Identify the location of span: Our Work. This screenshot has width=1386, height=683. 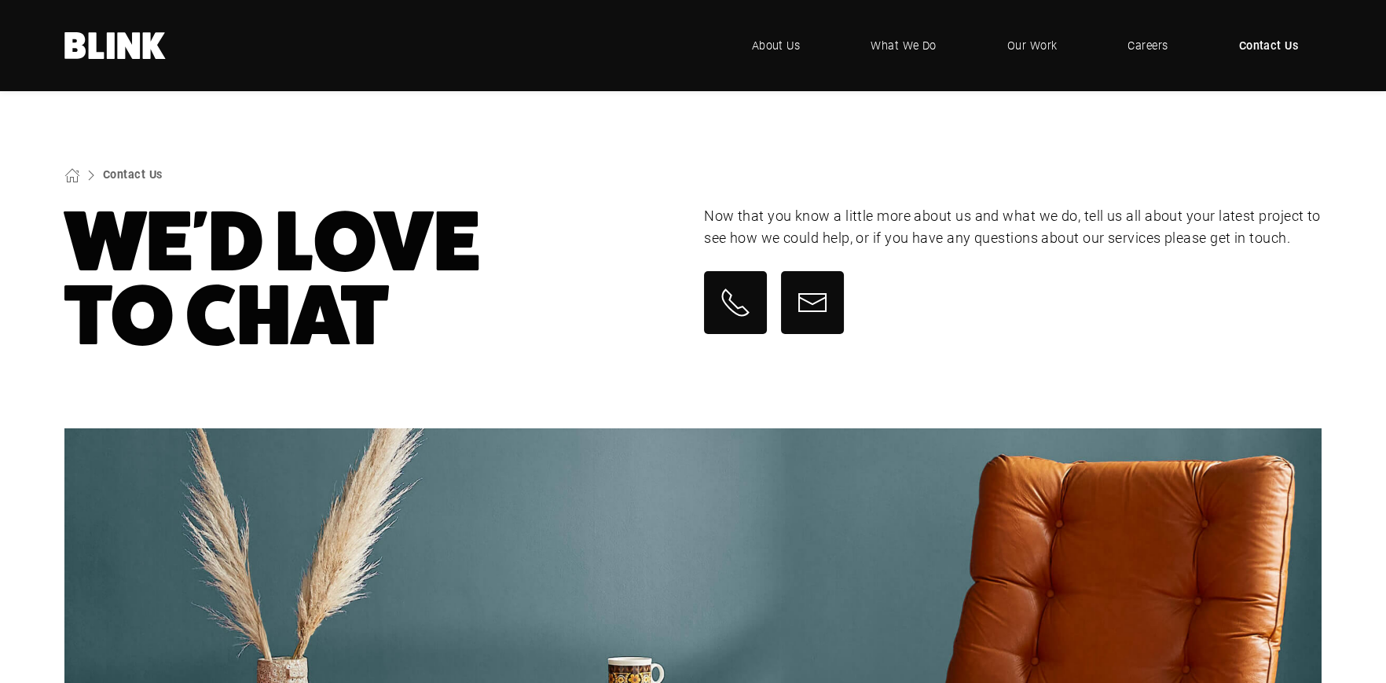
(1032, 46).